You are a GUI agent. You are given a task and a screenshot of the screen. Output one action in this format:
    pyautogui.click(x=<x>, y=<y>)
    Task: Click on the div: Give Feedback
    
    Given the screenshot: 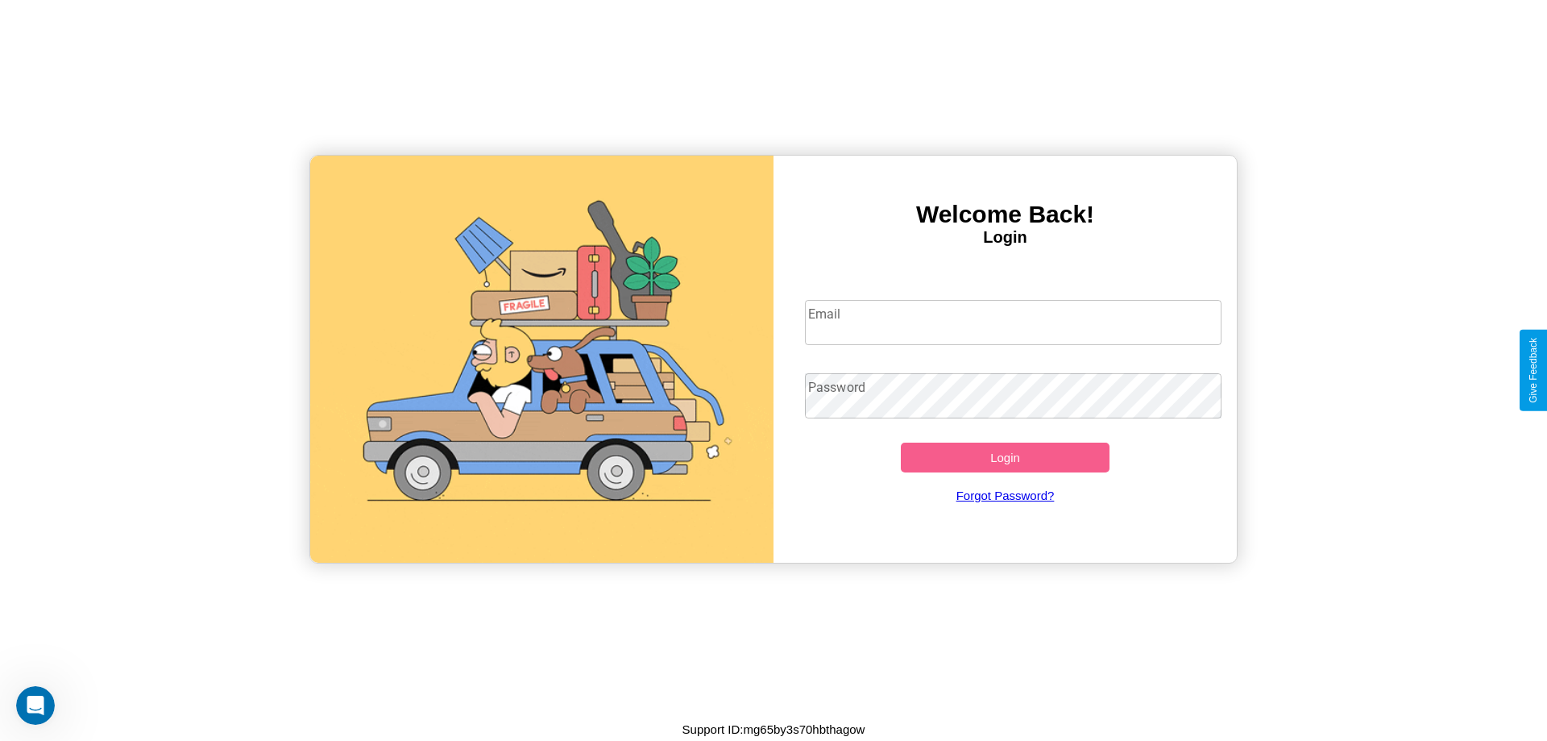 What is the action you would take?
    pyautogui.click(x=1534, y=370)
    